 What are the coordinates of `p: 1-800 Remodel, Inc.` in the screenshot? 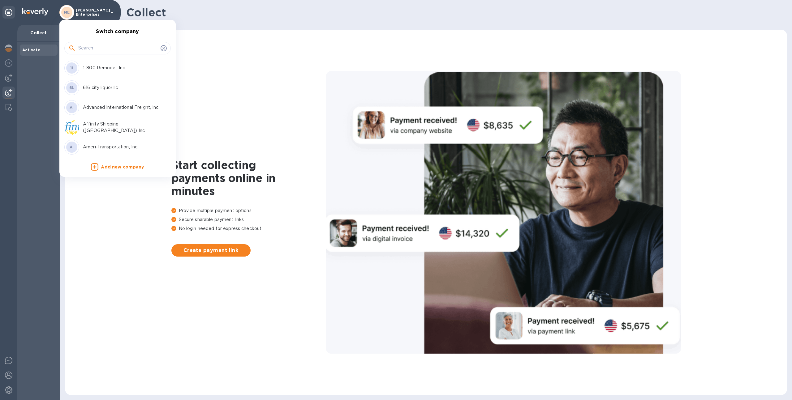 It's located at (122, 68).